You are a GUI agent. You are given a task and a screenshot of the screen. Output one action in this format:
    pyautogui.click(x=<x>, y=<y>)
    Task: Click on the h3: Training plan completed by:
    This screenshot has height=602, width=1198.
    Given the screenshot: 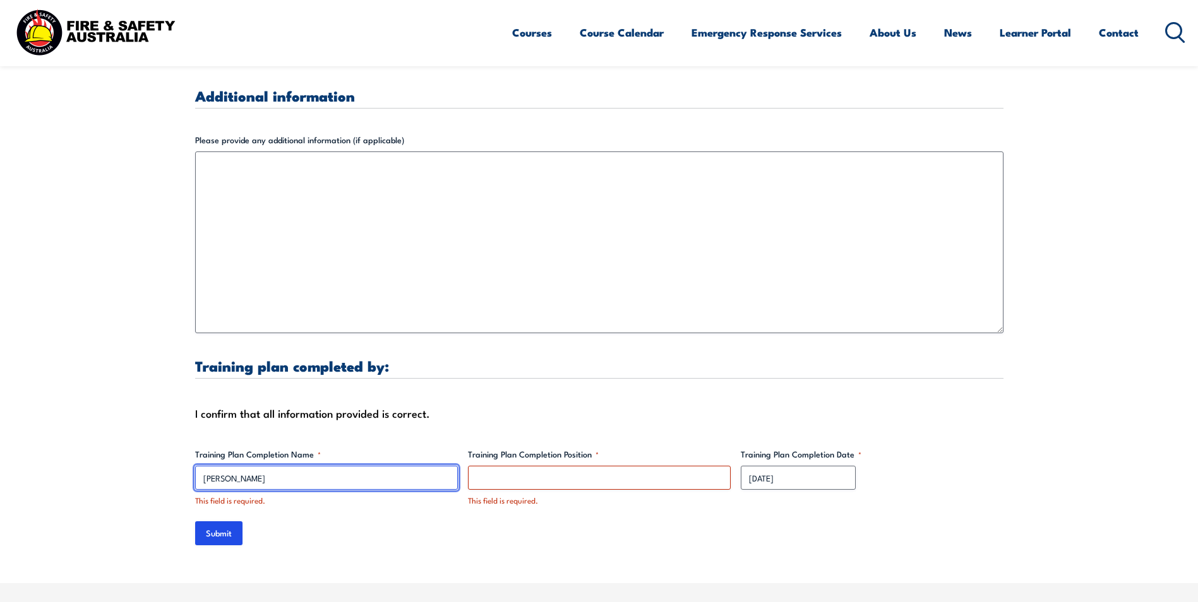 What is the action you would take?
    pyautogui.click(x=599, y=366)
    